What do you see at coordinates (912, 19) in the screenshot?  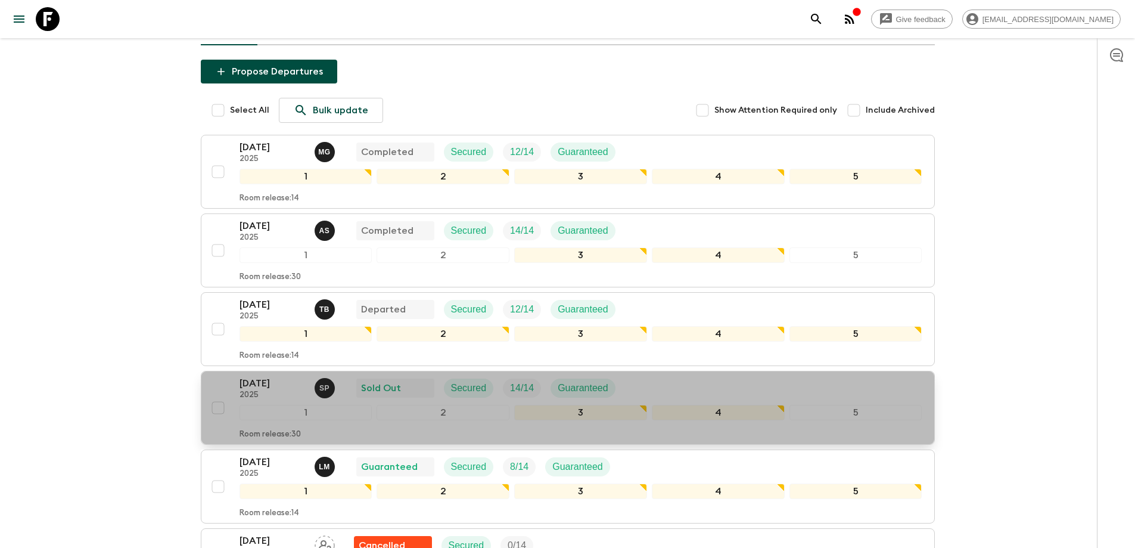 I see `a: Give feedback` at bounding box center [912, 19].